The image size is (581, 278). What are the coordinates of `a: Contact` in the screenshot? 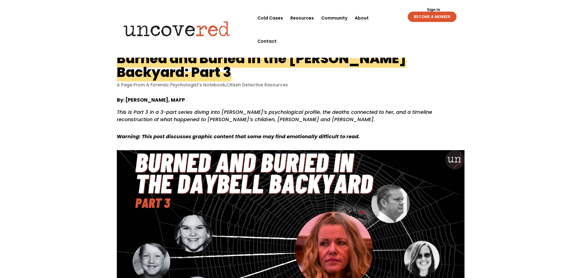 It's located at (267, 41).